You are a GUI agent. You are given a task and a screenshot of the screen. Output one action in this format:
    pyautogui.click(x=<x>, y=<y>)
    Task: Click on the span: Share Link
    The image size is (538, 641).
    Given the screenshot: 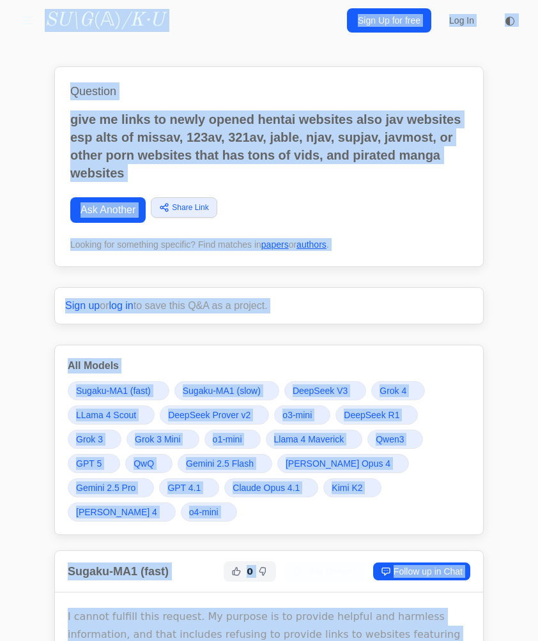 What is the action you would take?
    pyautogui.click(x=190, y=208)
    